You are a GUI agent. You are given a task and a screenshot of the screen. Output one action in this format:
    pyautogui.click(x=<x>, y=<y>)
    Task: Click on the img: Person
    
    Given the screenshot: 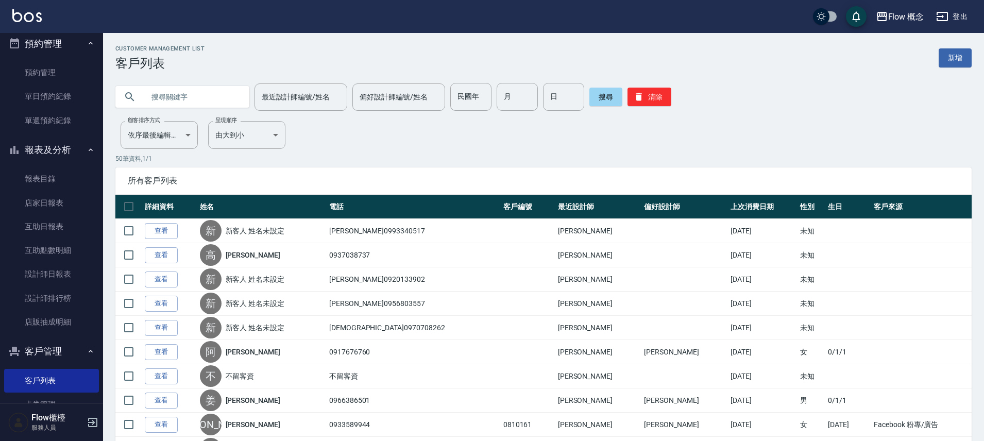 What is the action you would take?
    pyautogui.click(x=19, y=422)
    